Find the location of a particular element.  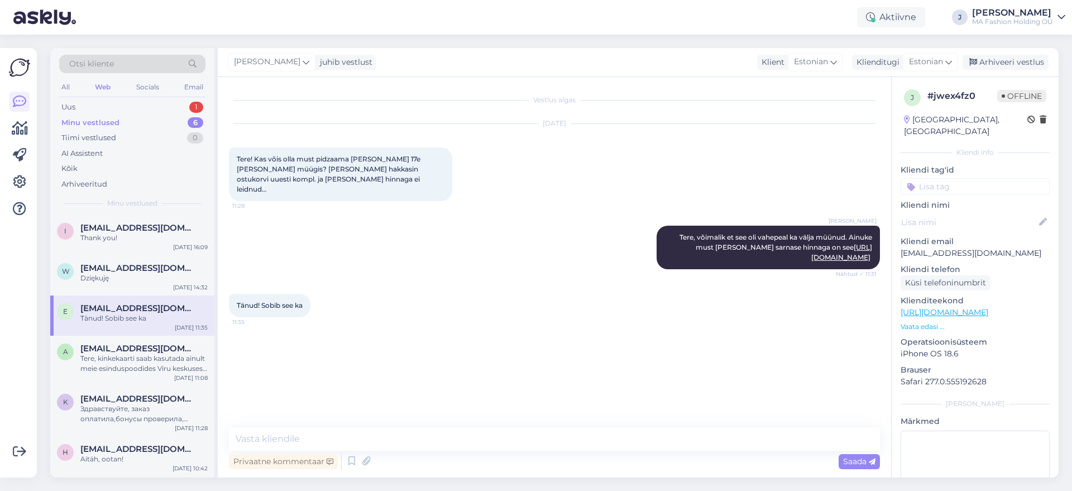

div: Klienditugi is located at coordinates (876, 62).